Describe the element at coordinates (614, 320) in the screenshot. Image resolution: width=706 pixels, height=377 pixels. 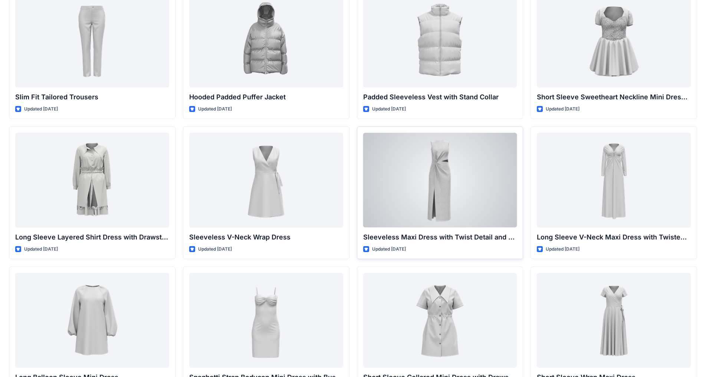
I see `a: Short Sleeve Wrap Maxi Dress` at that location.